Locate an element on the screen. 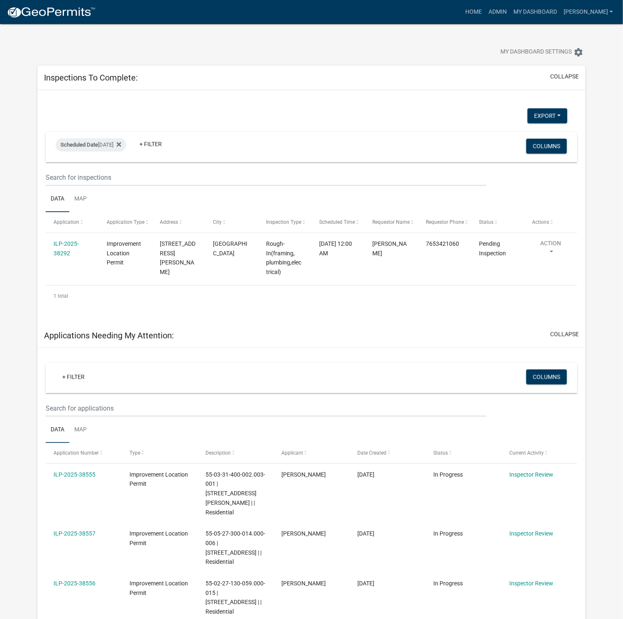  datatable-header-cell: Application Type is located at coordinates (125, 222).